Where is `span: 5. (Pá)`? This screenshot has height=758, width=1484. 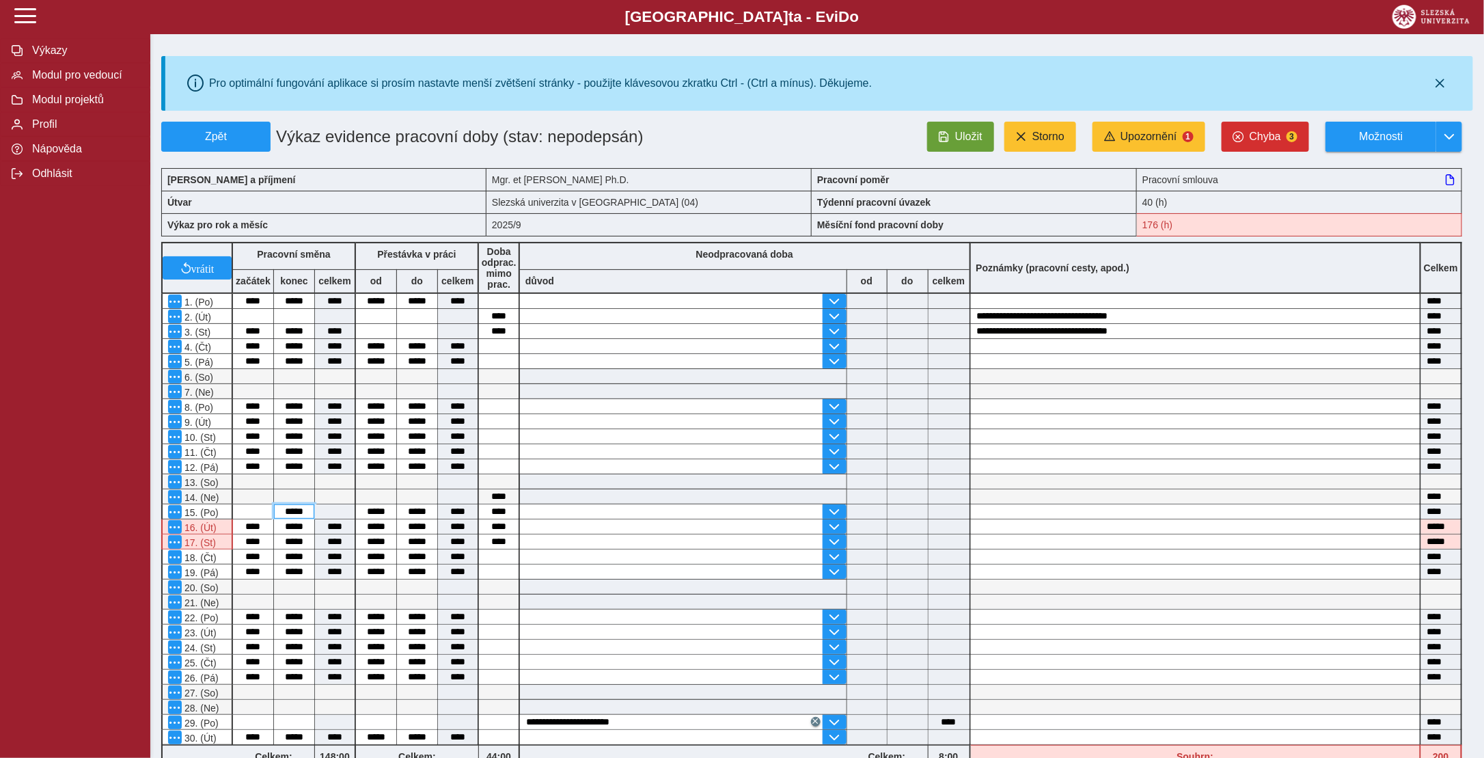
span: 5. (Pá) is located at coordinates (197, 362).